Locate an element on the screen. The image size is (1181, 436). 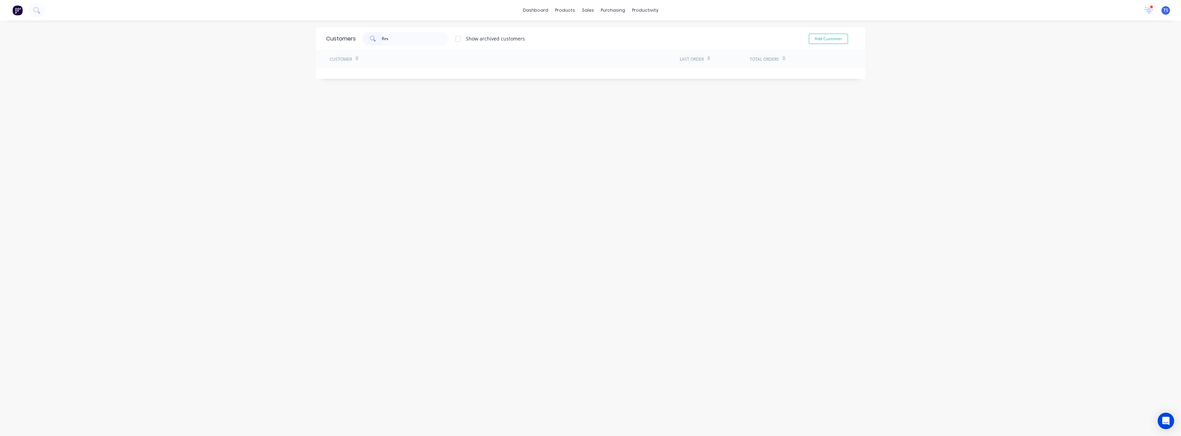
div: Customers is located at coordinates (341, 39).